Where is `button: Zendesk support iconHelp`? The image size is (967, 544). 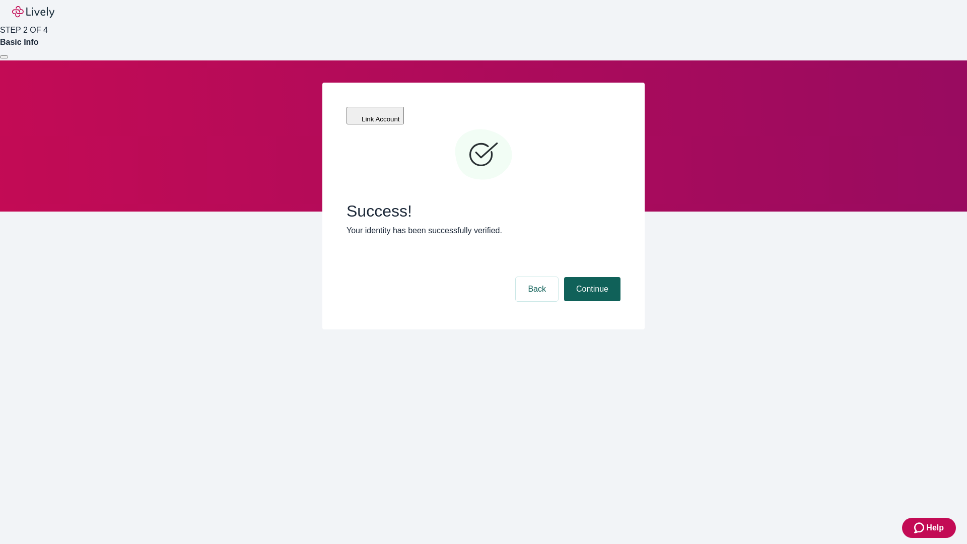 button: Zendesk support iconHelp is located at coordinates (929, 528).